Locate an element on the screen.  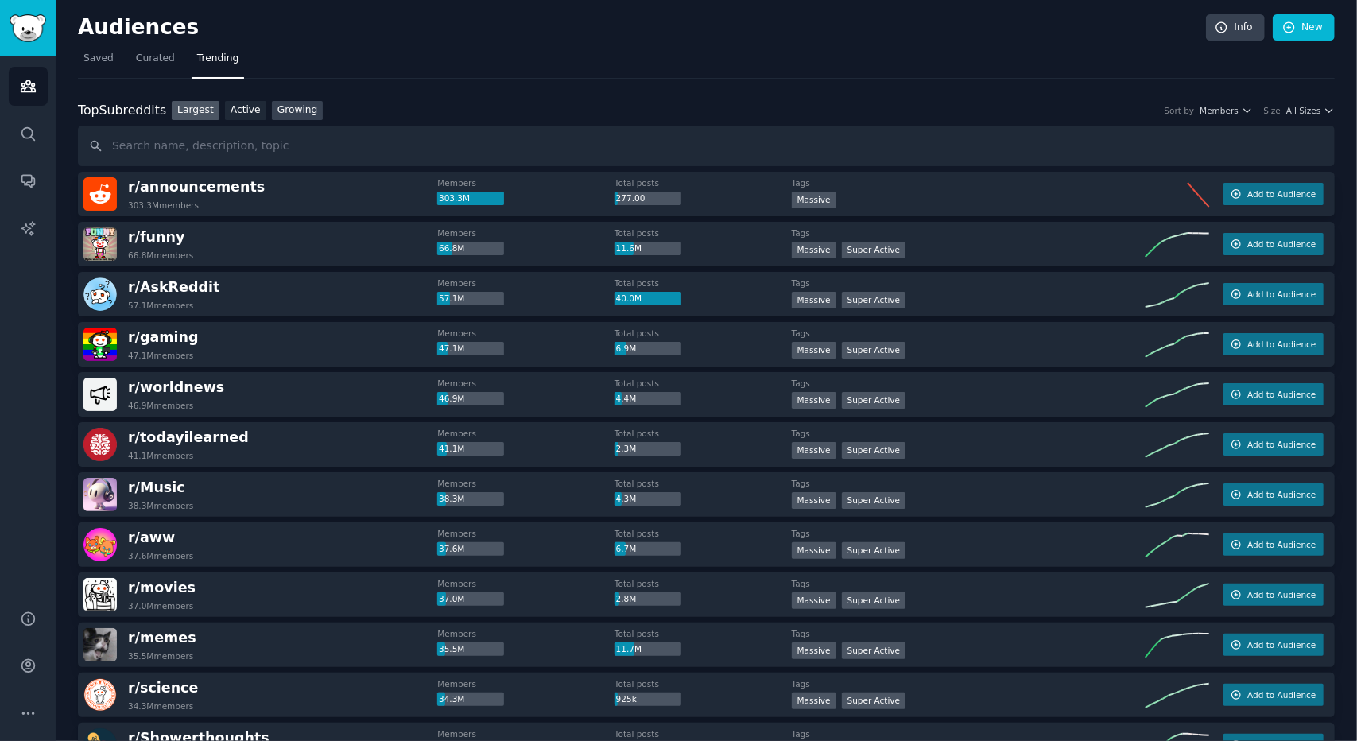
div: 47.1M is located at coordinates (471, 349).